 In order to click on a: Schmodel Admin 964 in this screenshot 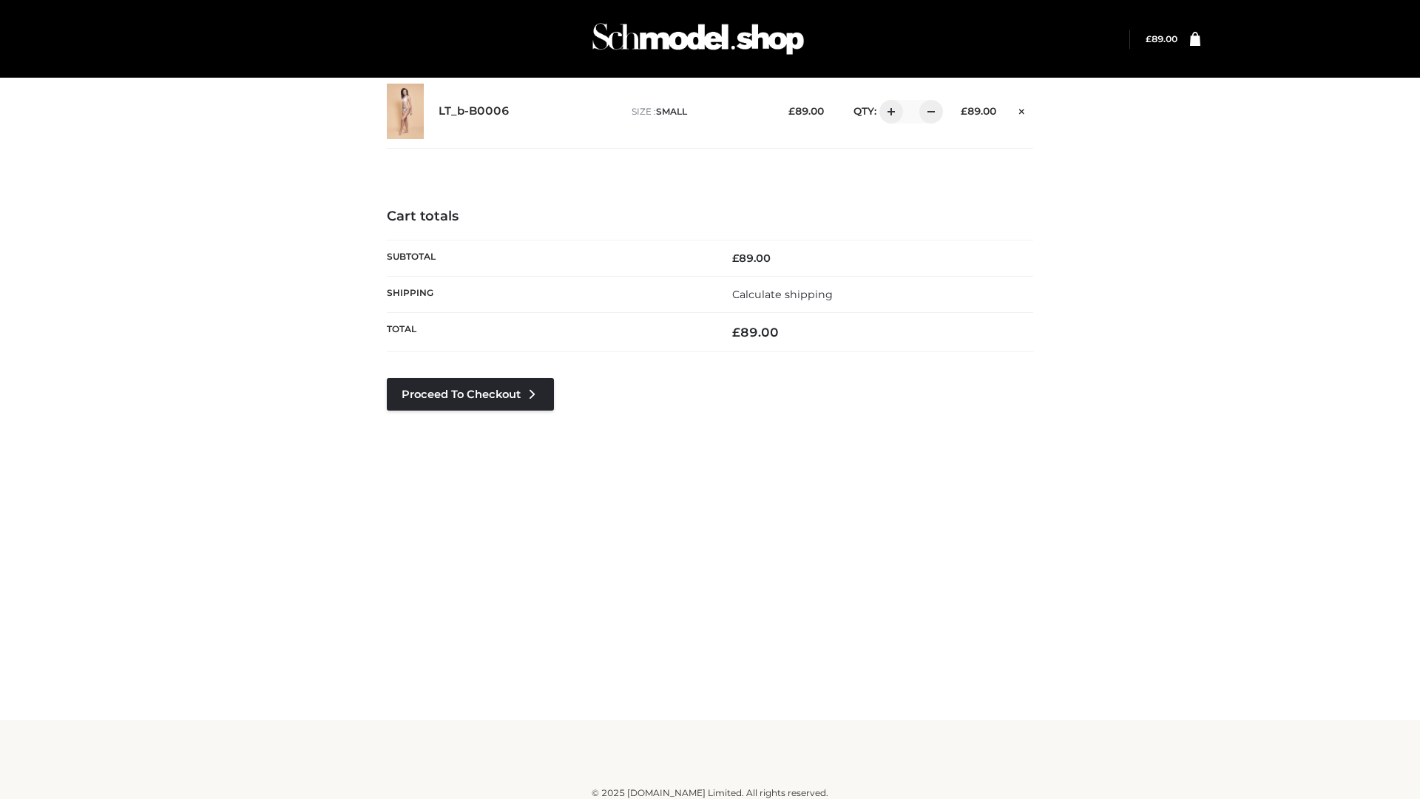, I will do `click(698, 38)`.